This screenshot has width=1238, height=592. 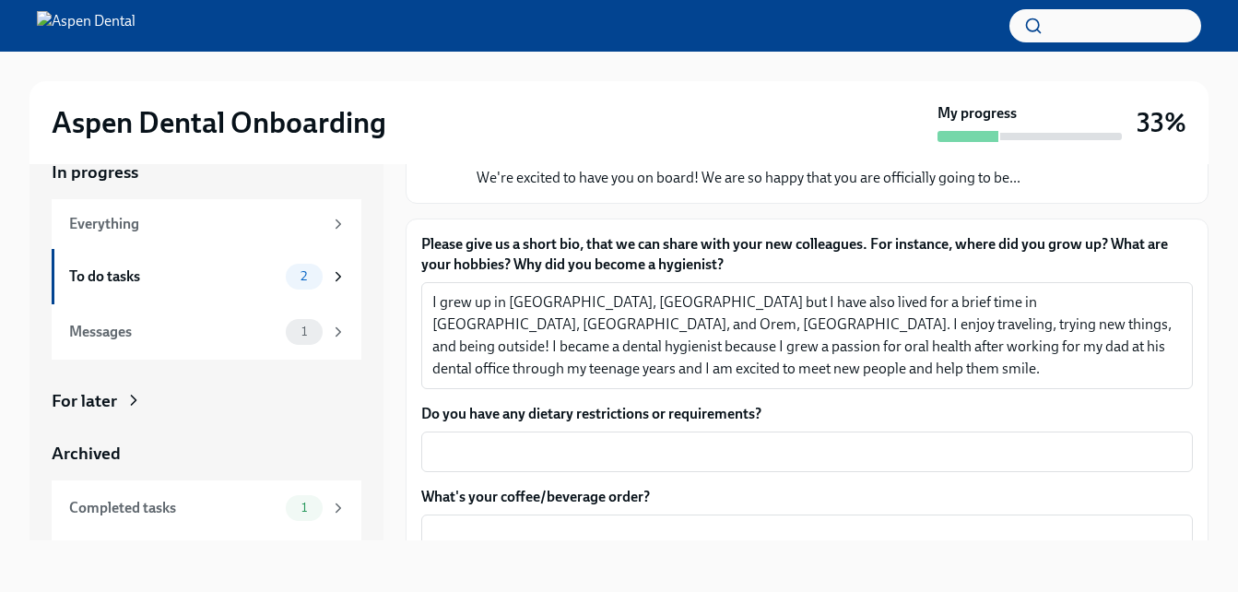 What do you see at coordinates (1162, 123) in the screenshot?
I see `h3: 33%` at bounding box center [1162, 123].